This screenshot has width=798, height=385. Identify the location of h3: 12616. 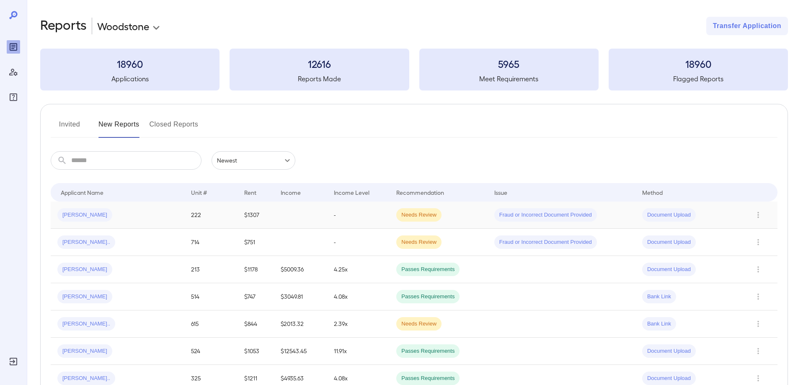
(319, 64).